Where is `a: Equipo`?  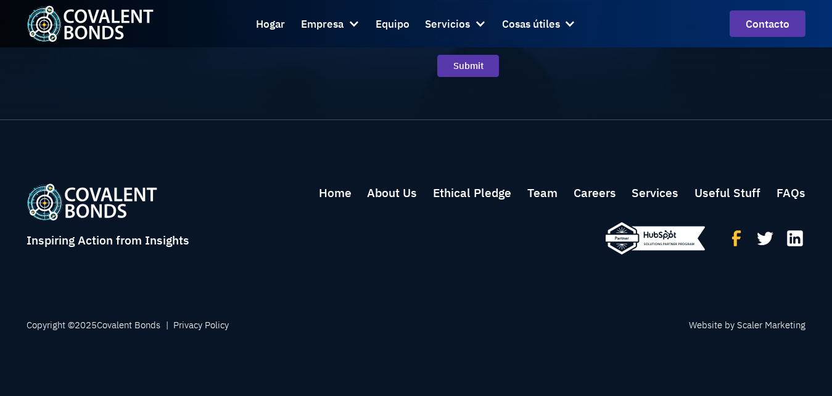
a: Equipo is located at coordinates (392, 24).